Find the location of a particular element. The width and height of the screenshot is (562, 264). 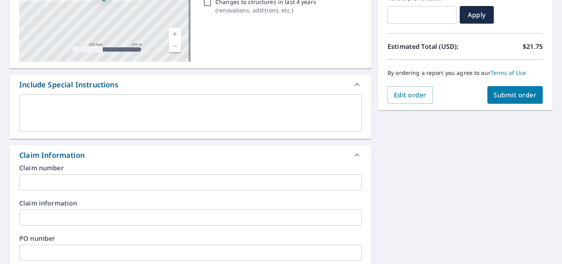

p: By ordering a report you agree to our is located at coordinates (465, 73).